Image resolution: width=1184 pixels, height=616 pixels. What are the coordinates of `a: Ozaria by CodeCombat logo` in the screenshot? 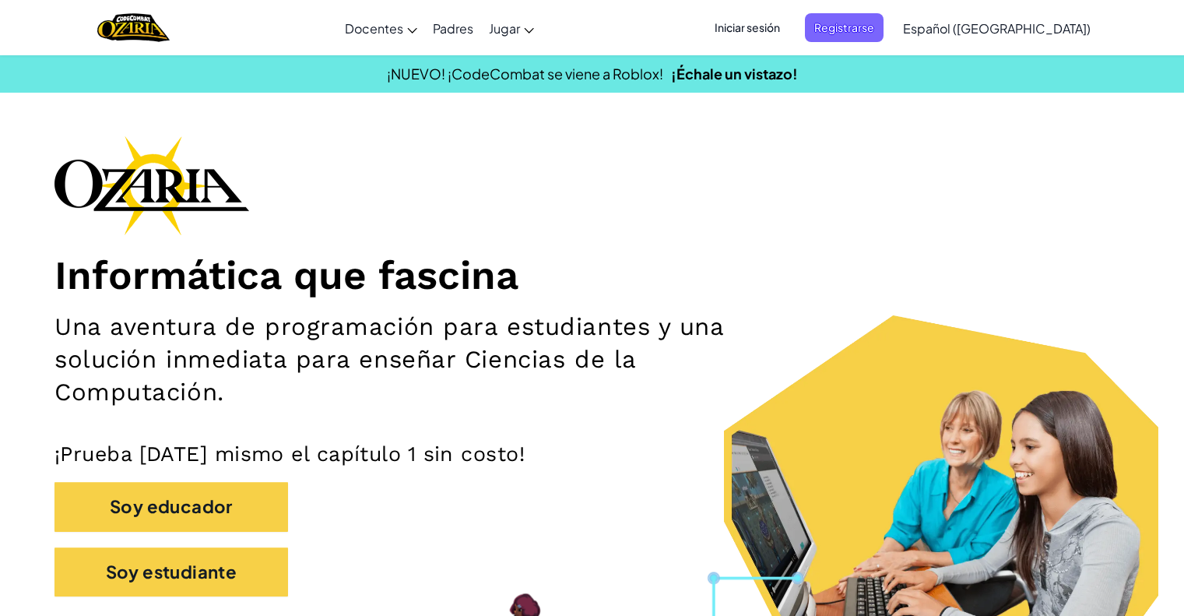 It's located at (133, 27).